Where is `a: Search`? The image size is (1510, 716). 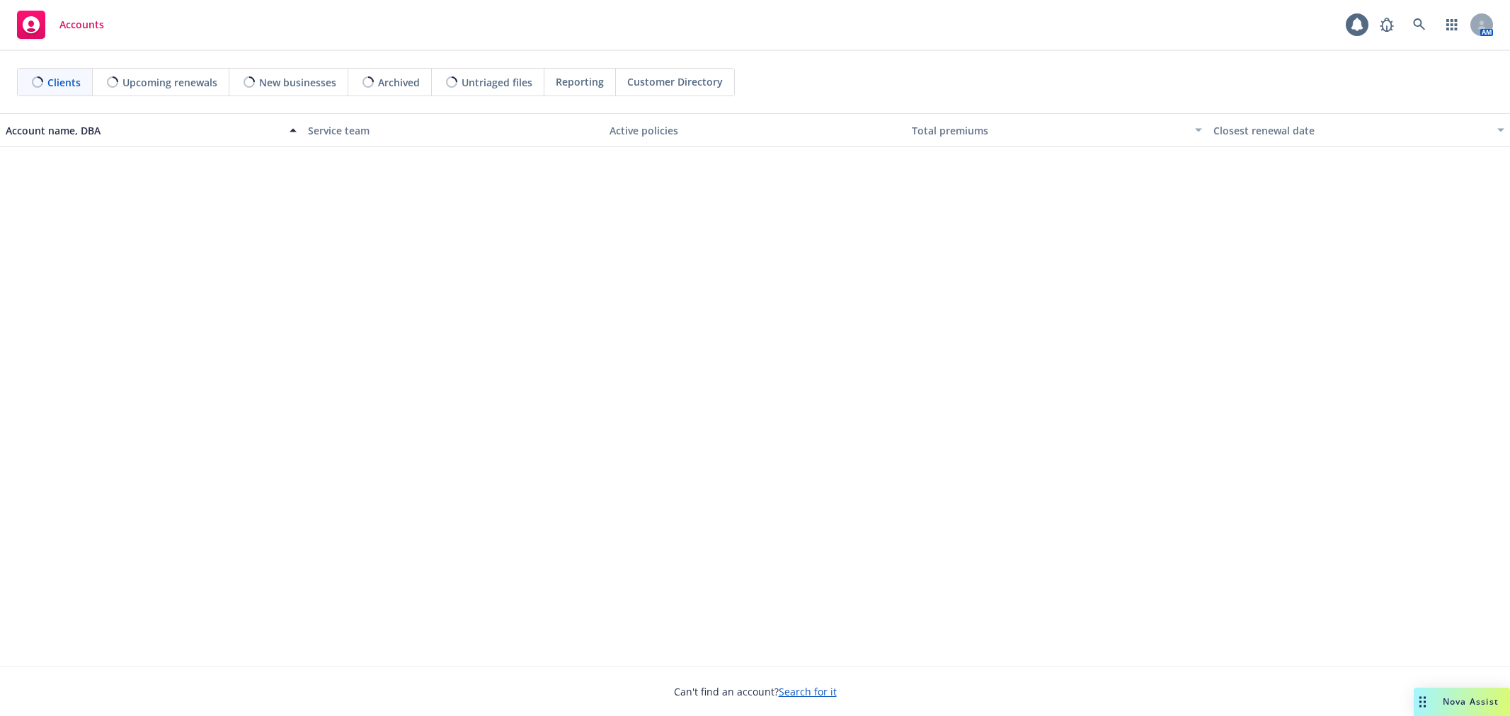
a: Search is located at coordinates (1419, 25).